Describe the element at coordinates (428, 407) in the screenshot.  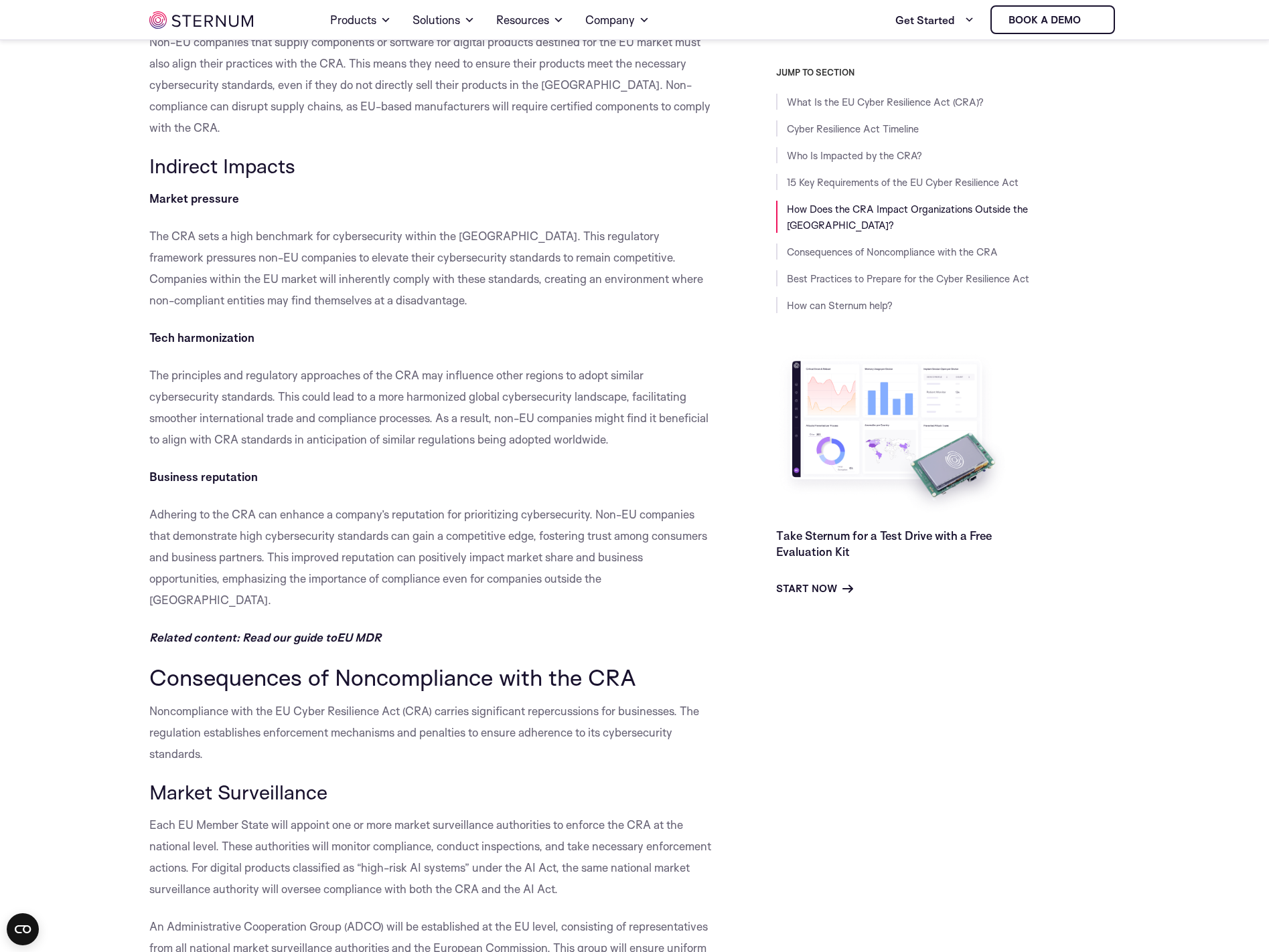
I see `span: The principles and regulatory approaches of the CRA may influence other regions to adopt similar ...` at that location.